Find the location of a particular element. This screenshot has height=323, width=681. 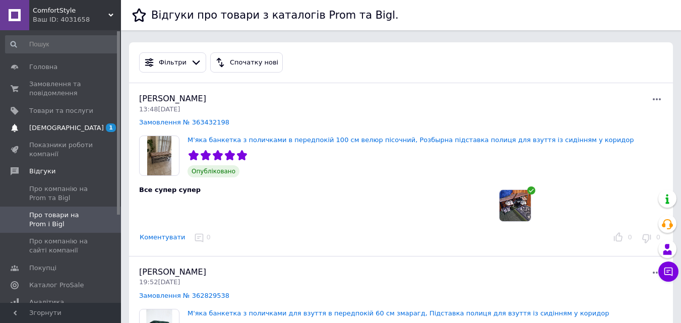

a: М'яка банкетка з поличками для взуття в передпокій 60 см змарагд, Підставка полиця для взуття із ... is located at coordinates (398, 313).